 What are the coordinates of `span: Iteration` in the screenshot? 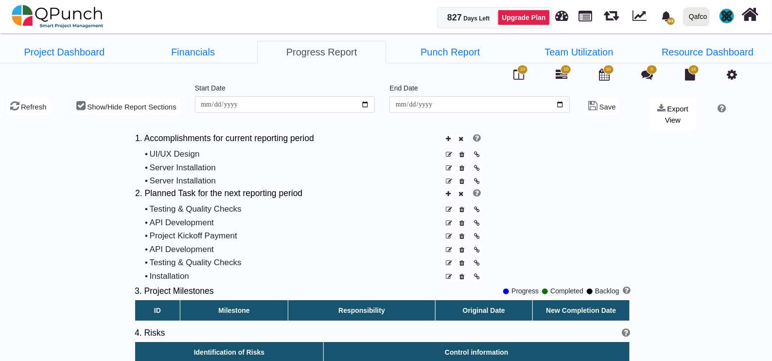 It's located at (611, 13).